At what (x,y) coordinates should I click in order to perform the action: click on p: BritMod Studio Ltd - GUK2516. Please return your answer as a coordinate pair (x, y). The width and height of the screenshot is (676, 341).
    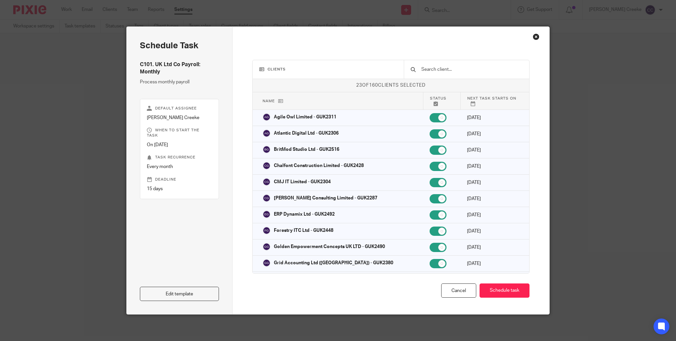
    Looking at the image, I should click on (307, 150).